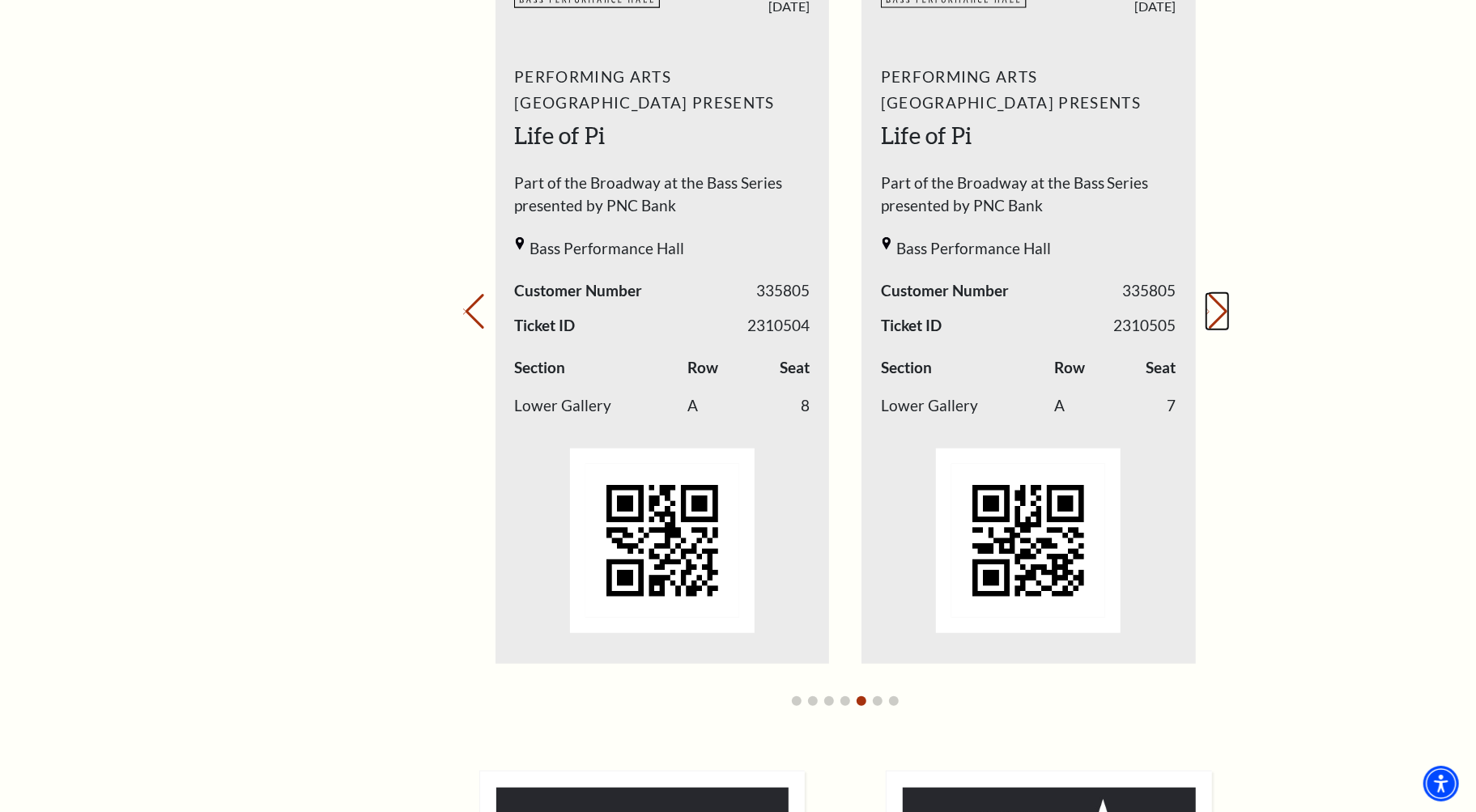  Describe the element at coordinates (813, 701) in the screenshot. I see `button: Go to slide 2` at that location.